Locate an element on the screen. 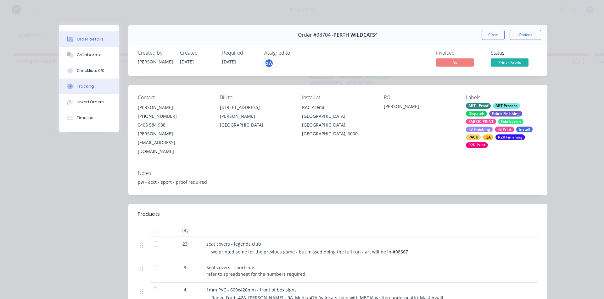 The width and height of the screenshot is (604, 299). div: RAC Arena is located at coordinates (338, 108).